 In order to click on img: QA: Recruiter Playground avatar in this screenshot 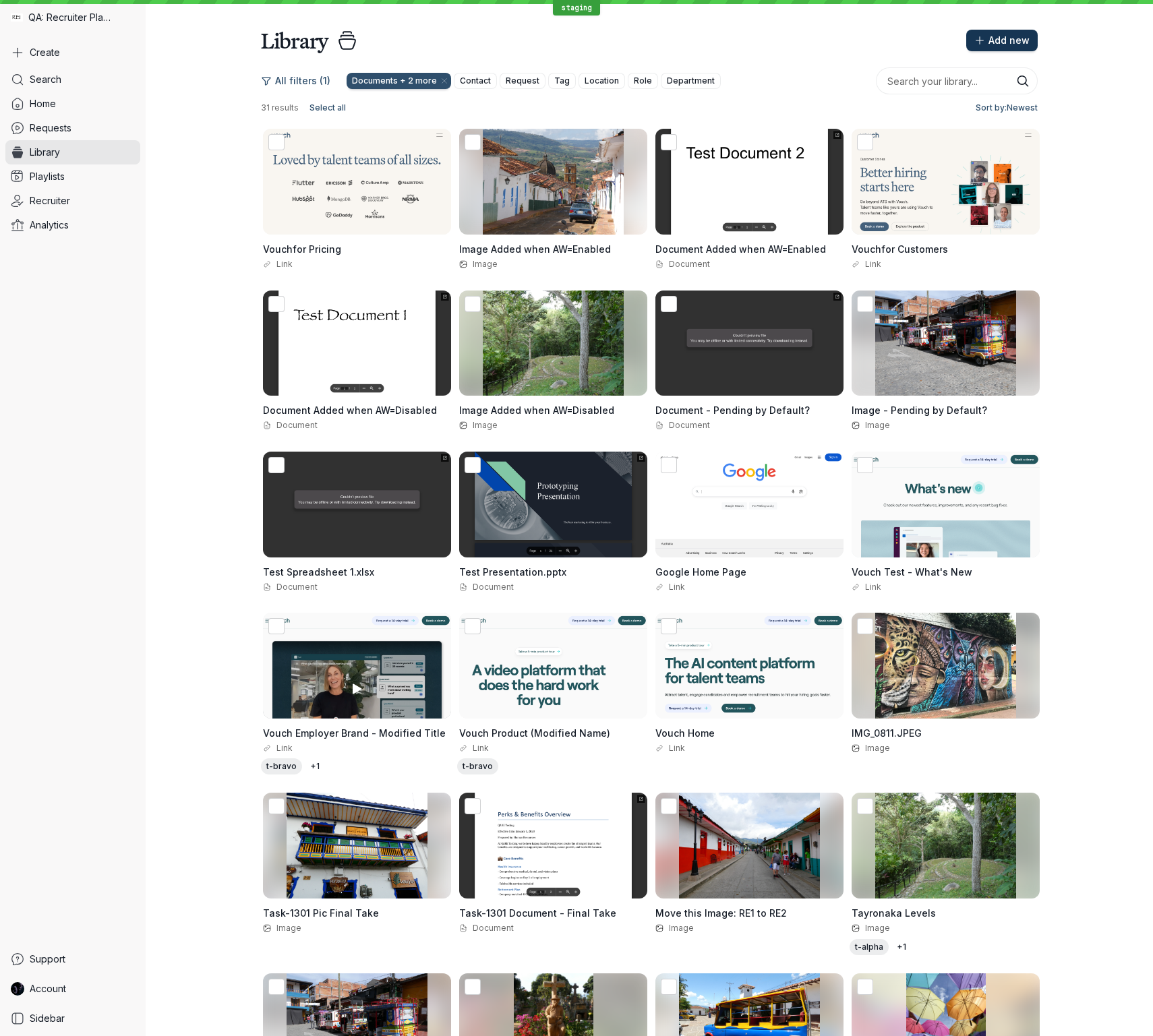, I will do `click(17, 18)`.